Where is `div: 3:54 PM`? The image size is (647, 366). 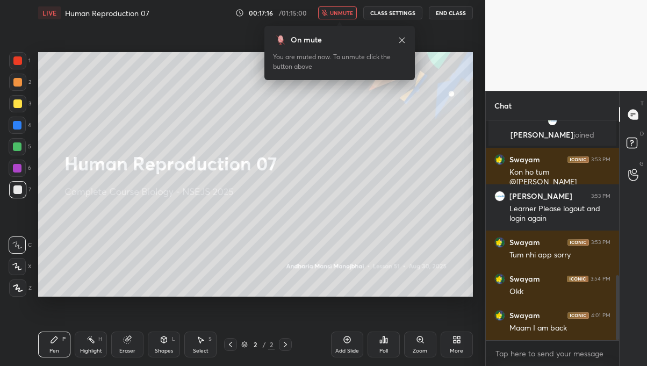 div: 3:54 PM is located at coordinates (600, 279).